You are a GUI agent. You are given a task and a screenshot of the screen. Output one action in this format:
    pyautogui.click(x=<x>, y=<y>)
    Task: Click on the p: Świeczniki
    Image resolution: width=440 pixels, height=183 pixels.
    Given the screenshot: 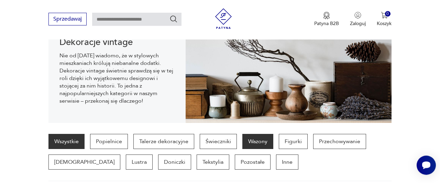 What is the action you would take?
    pyautogui.click(x=219, y=142)
    